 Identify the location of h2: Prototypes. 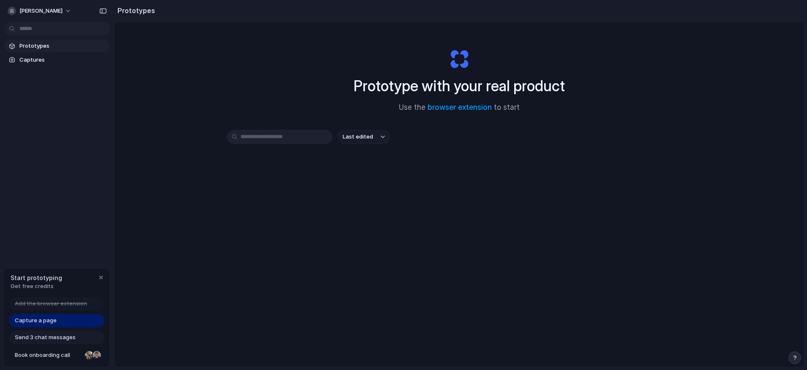
(134, 11).